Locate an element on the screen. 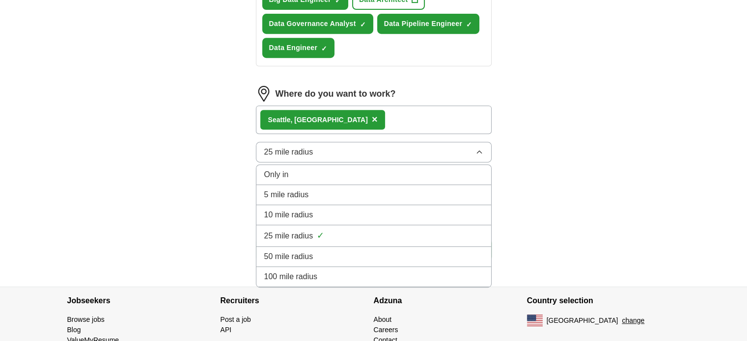 This screenshot has height=341, width=747. span: 5 mile radius is located at coordinates (286, 195).